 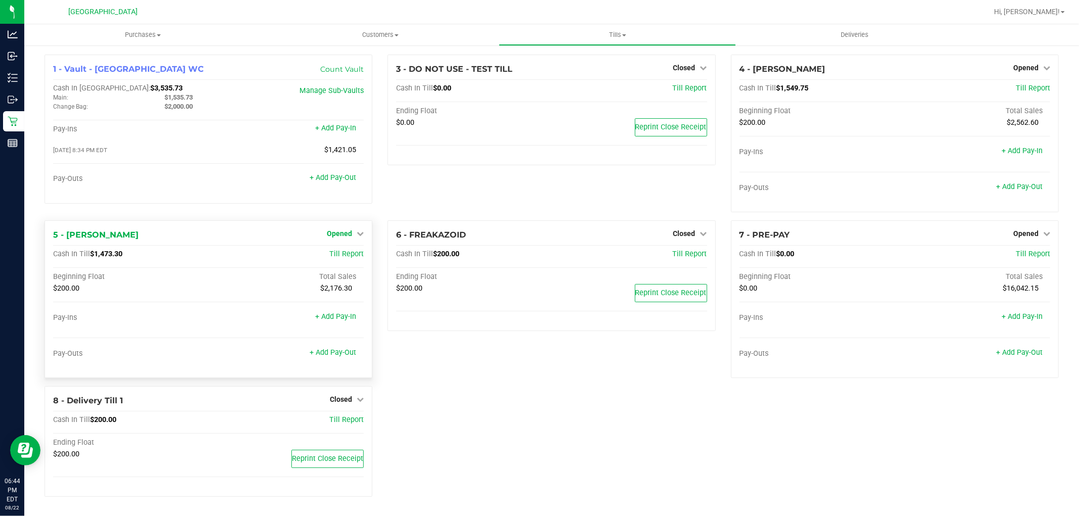 What do you see at coordinates (13, 100) in the screenshot?
I see `inline-svg: Outbound` at bounding box center [13, 100].